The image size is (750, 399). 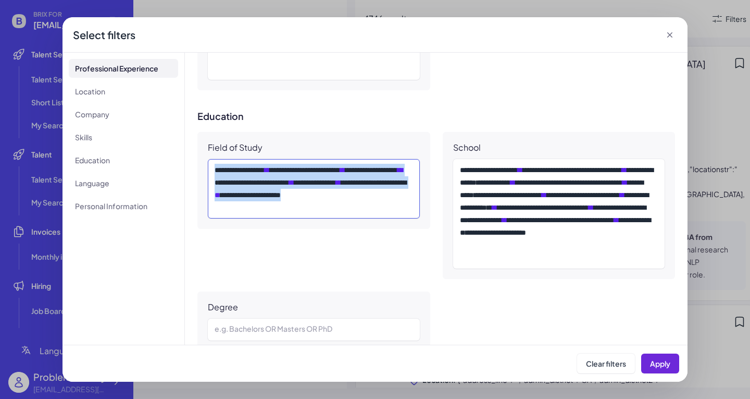 What do you see at coordinates (123, 68) in the screenshot?
I see `li: Professional Experience` at bounding box center [123, 68].